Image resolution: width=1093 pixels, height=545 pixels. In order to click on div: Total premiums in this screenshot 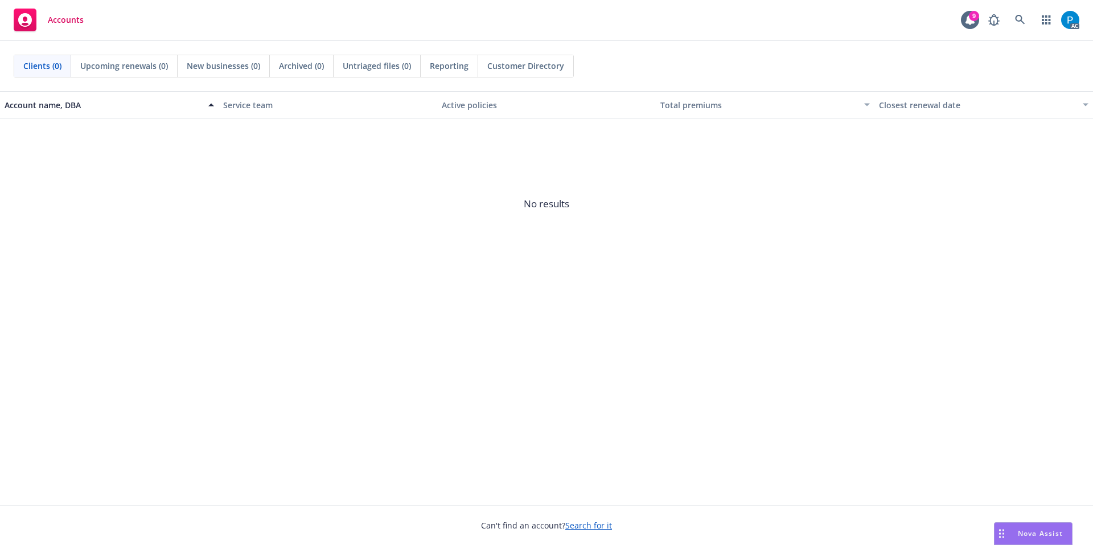, I will do `click(759, 105)`.